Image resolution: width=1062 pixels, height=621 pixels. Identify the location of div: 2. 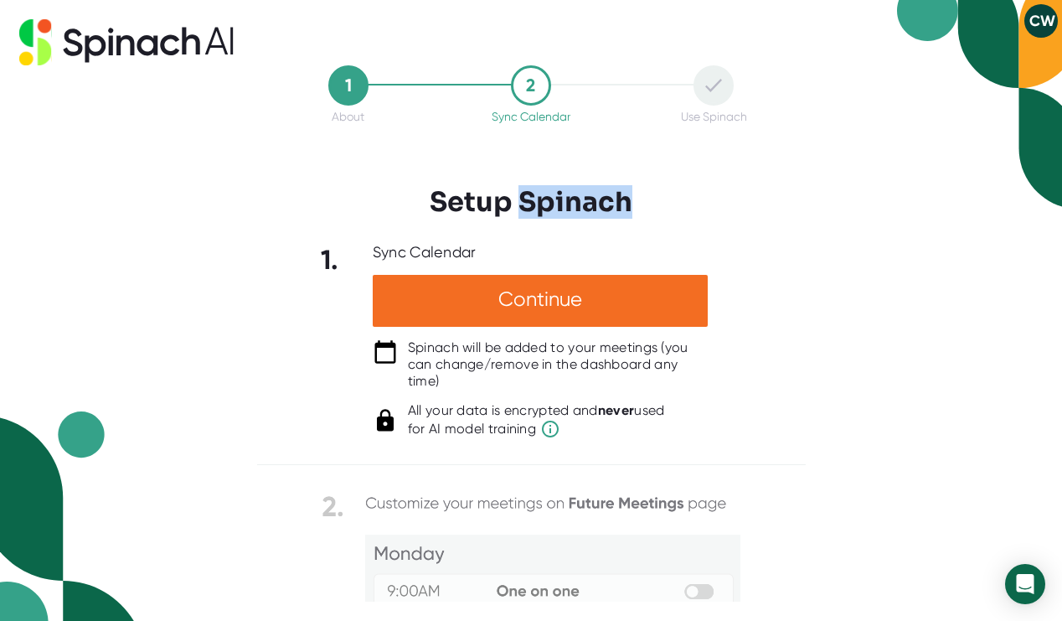
(531, 85).